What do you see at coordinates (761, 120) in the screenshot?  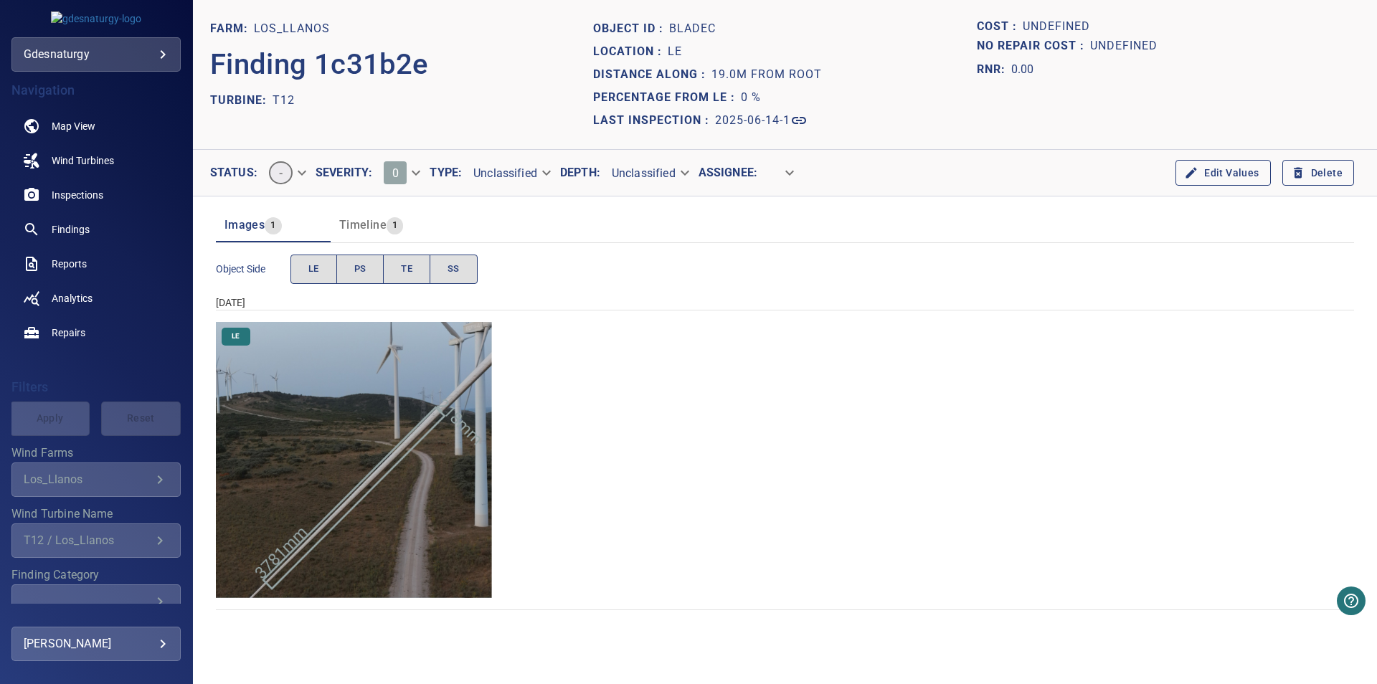 I see `a: 2025-06-14-1` at bounding box center [761, 120].